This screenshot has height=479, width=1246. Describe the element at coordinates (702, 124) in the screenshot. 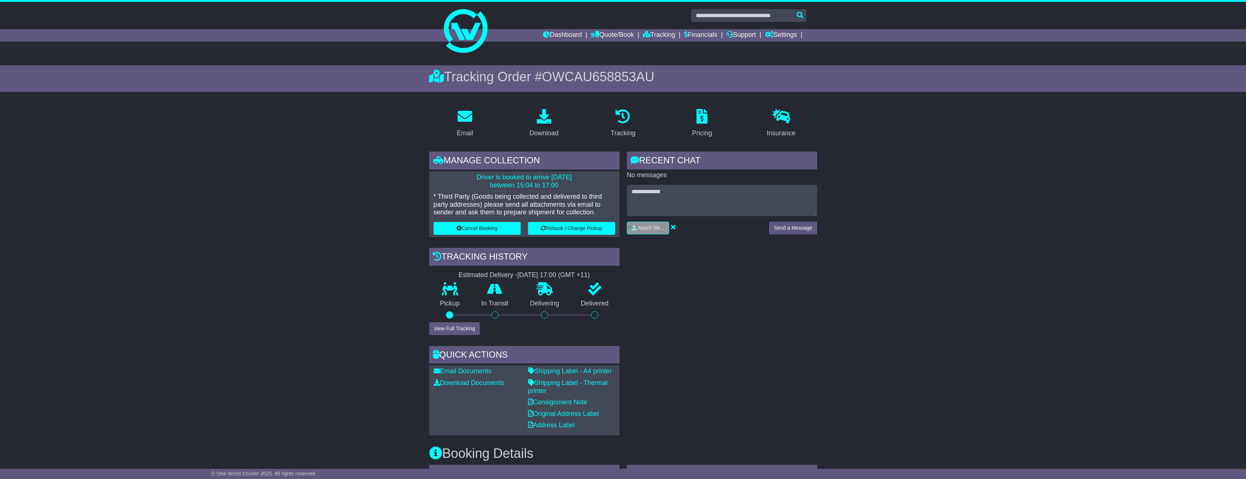

I see `a: Pricing` at that location.